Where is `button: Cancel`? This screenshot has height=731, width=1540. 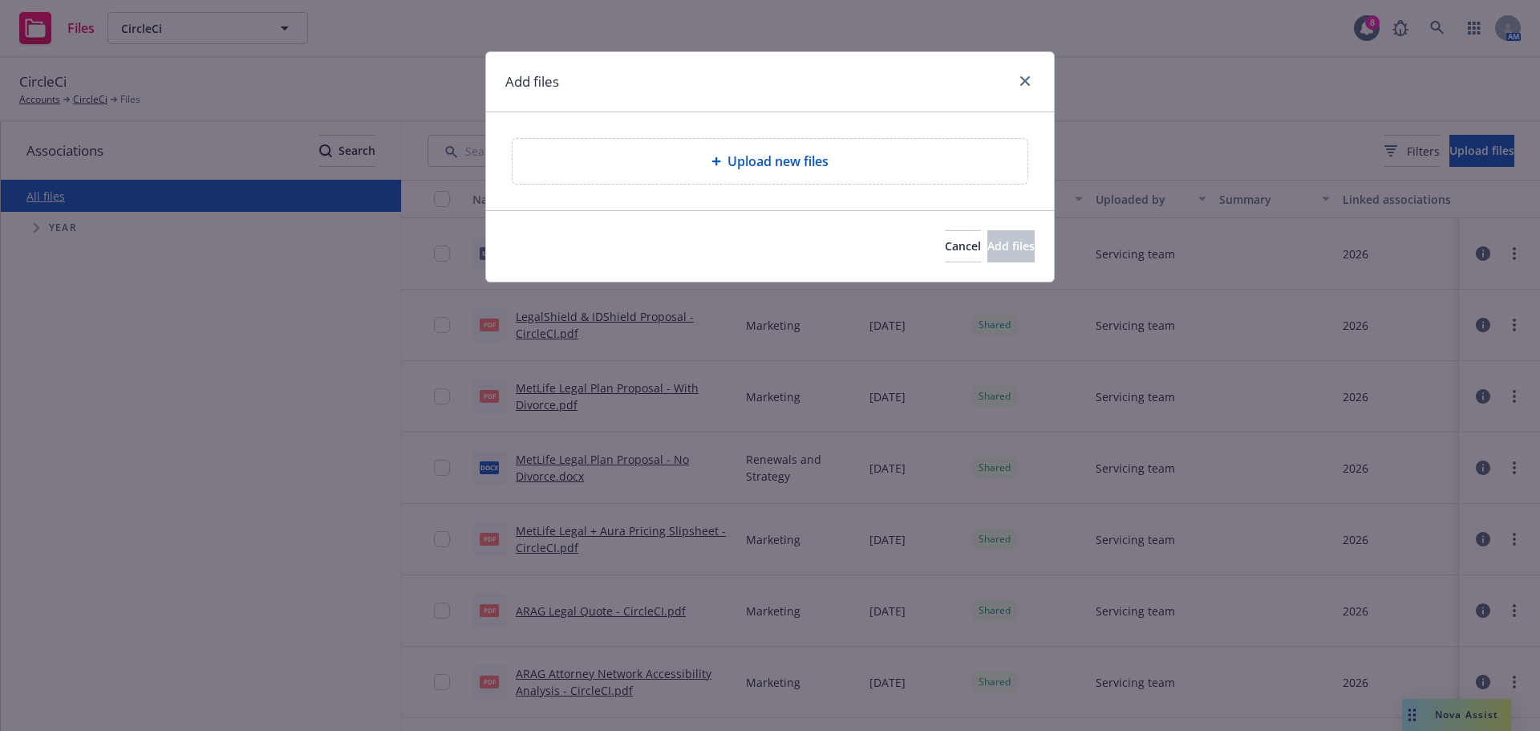
button: Cancel is located at coordinates (963, 246).